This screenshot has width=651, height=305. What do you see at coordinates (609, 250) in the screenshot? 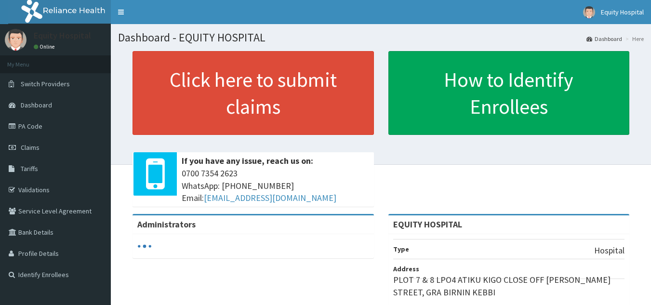
I see `p: Hospital` at bounding box center [609, 250].